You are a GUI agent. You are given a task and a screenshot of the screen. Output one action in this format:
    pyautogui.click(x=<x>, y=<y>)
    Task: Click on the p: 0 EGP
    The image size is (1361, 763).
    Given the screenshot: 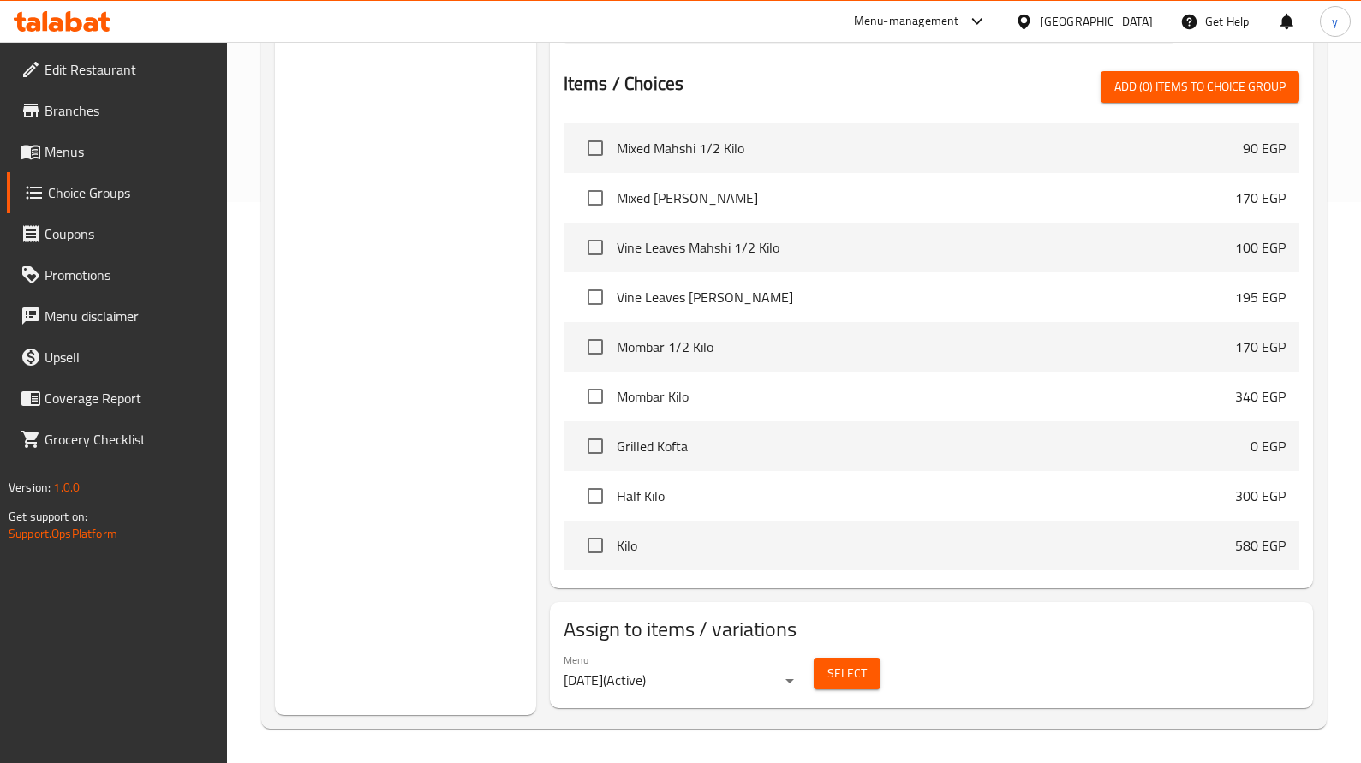 What is the action you would take?
    pyautogui.click(x=1268, y=446)
    